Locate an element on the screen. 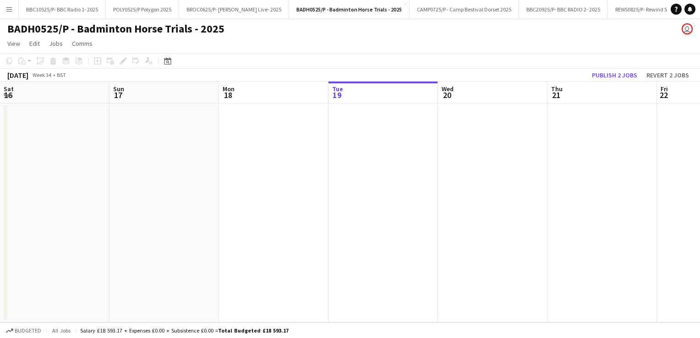 The height and width of the screenshot is (338, 700). span: 16 is located at coordinates (8, 95).